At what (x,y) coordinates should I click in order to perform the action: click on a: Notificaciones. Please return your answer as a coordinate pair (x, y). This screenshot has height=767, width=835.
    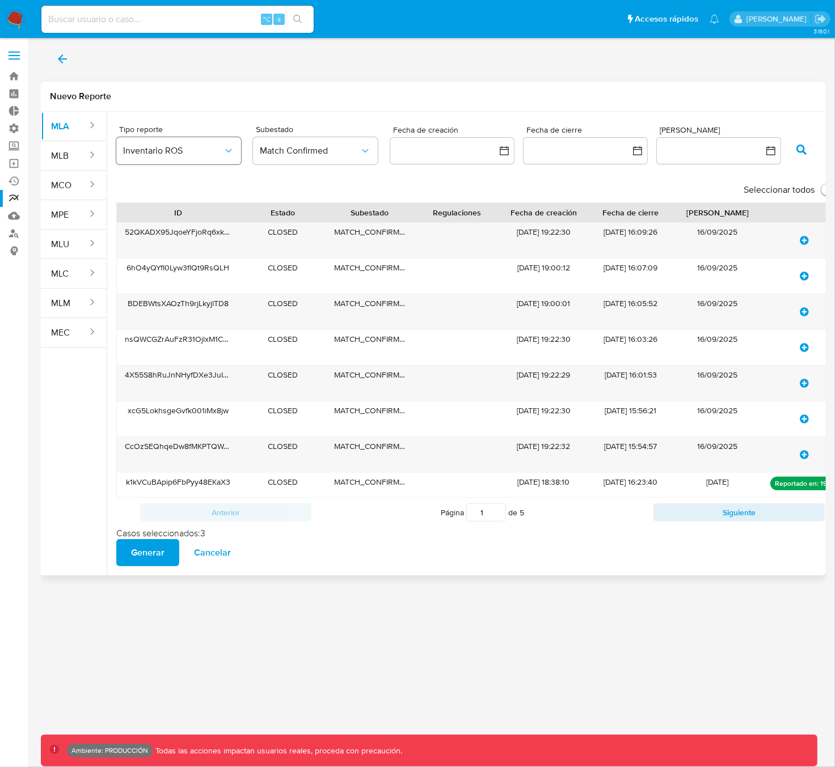
    Looking at the image, I should click on (714, 19).